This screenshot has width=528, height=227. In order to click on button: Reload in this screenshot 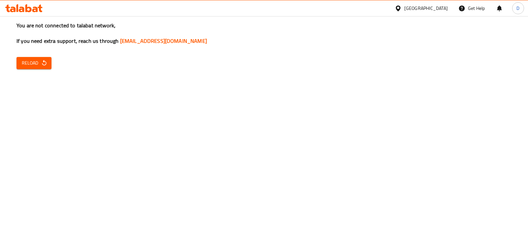, I will do `click(34, 63)`.